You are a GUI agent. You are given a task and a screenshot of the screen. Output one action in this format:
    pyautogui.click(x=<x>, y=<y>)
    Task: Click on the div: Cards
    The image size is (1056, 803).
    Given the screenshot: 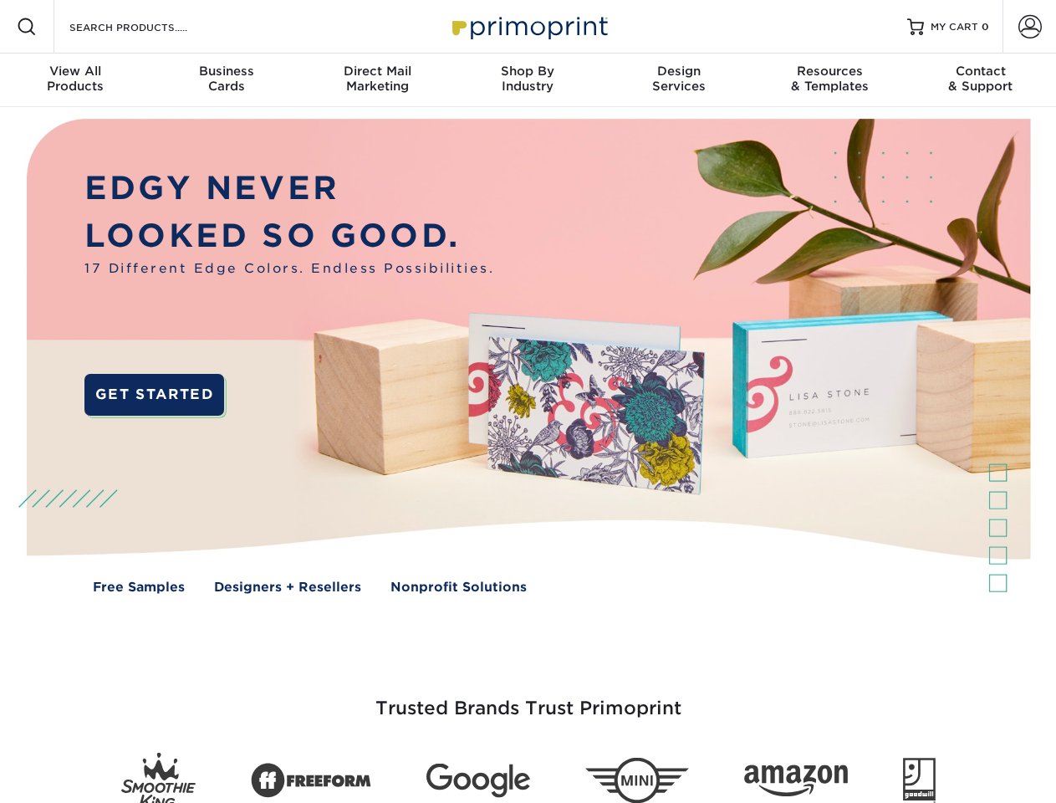 What is the action you would take?
    pyautogui.click(x=226, y=79)
    